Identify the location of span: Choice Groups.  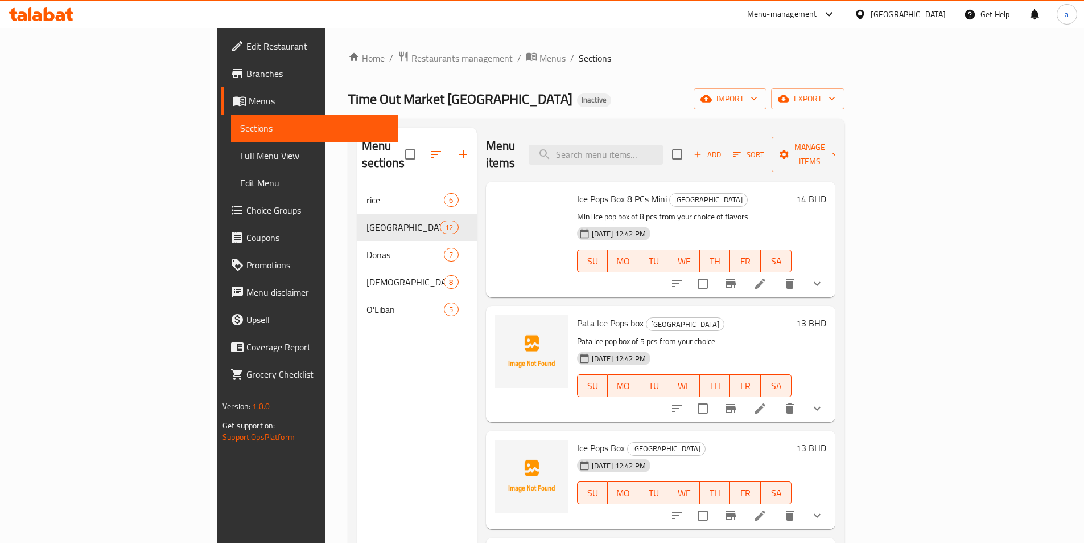
(318, 210).